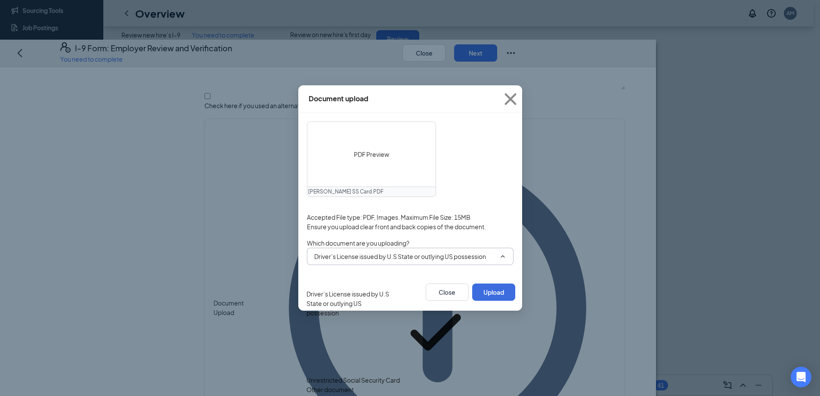  I want to click on input: Select document type, so click(405, 256).